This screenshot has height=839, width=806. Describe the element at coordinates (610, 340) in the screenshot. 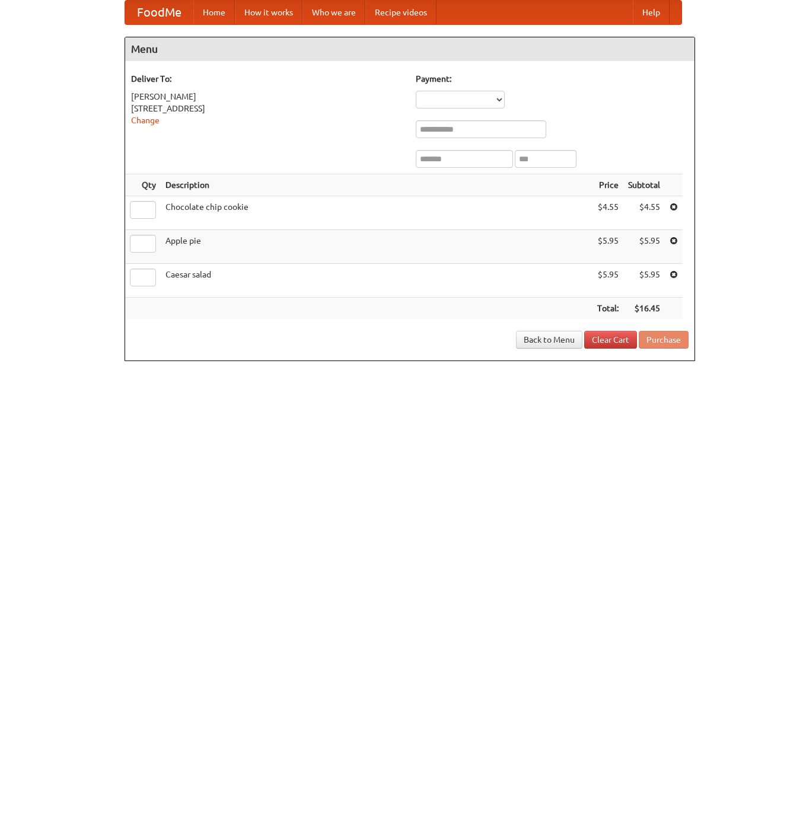

I see `a: Clear Cart` at that location.